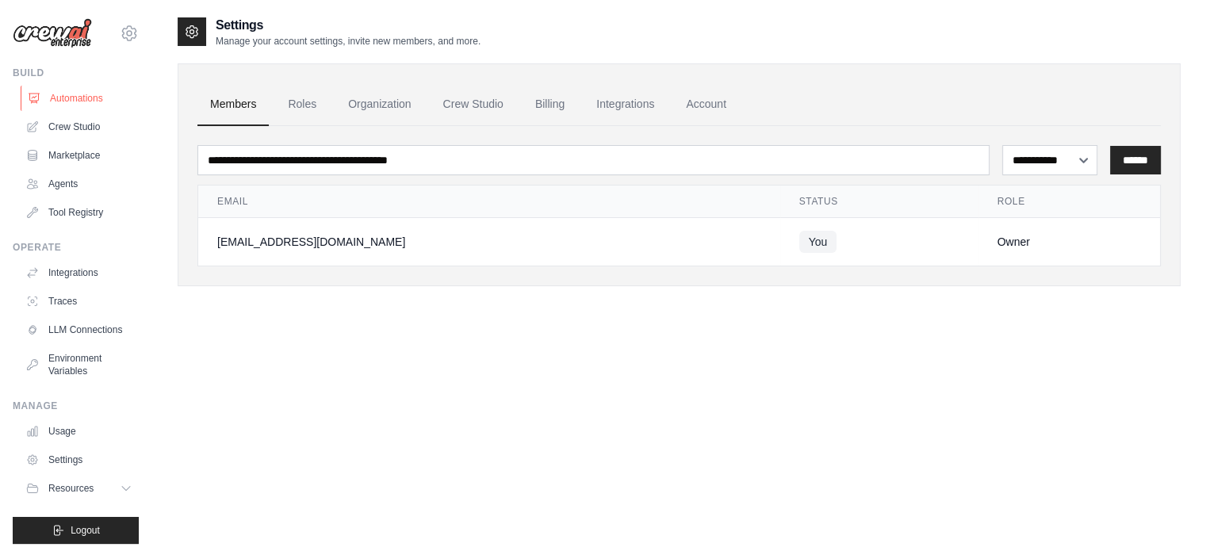  What do you see at coordinates (52, 33) in the screenshot?
I see `img: Logo` at bounding box center [52, 33].